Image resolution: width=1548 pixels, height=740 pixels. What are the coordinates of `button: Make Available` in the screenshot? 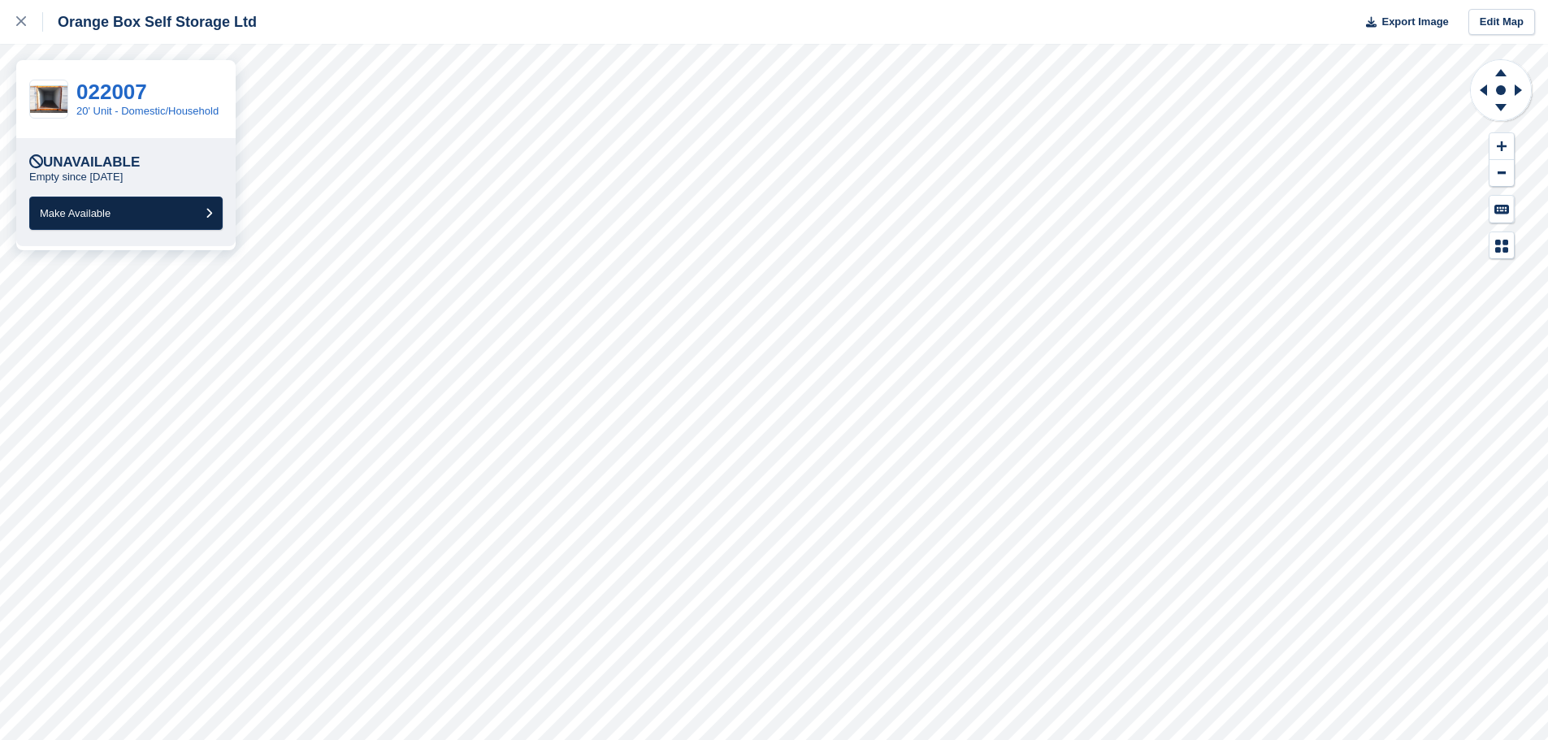 It's located at (126, 213).